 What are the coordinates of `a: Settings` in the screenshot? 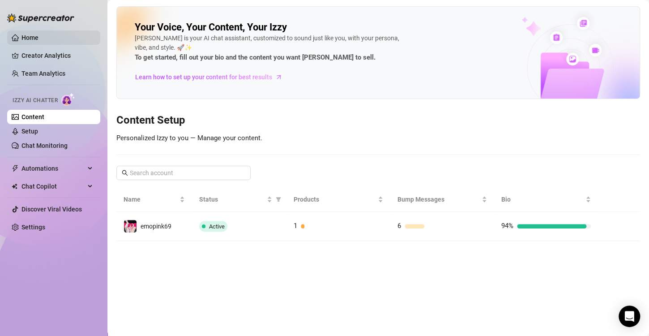 It's located at (33, 227).